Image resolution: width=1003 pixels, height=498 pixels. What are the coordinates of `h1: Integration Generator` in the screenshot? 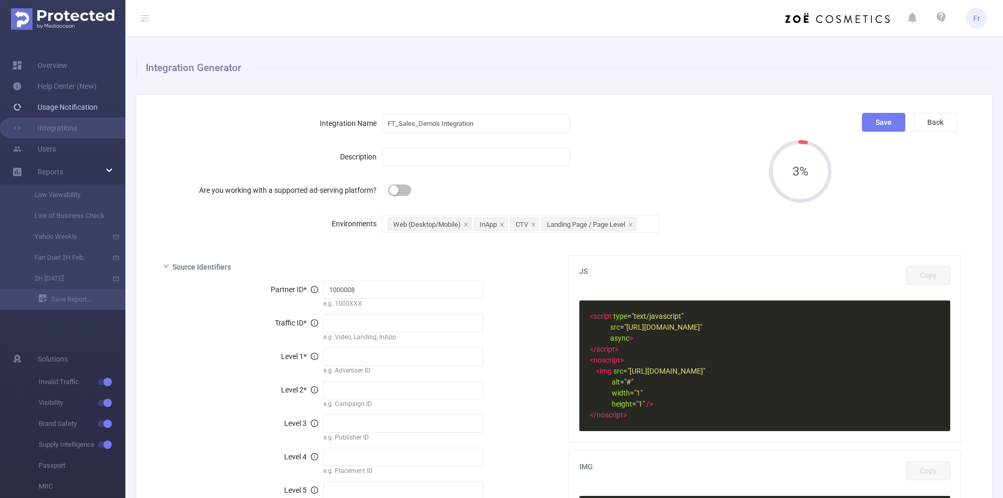 It's located at (564, 68).